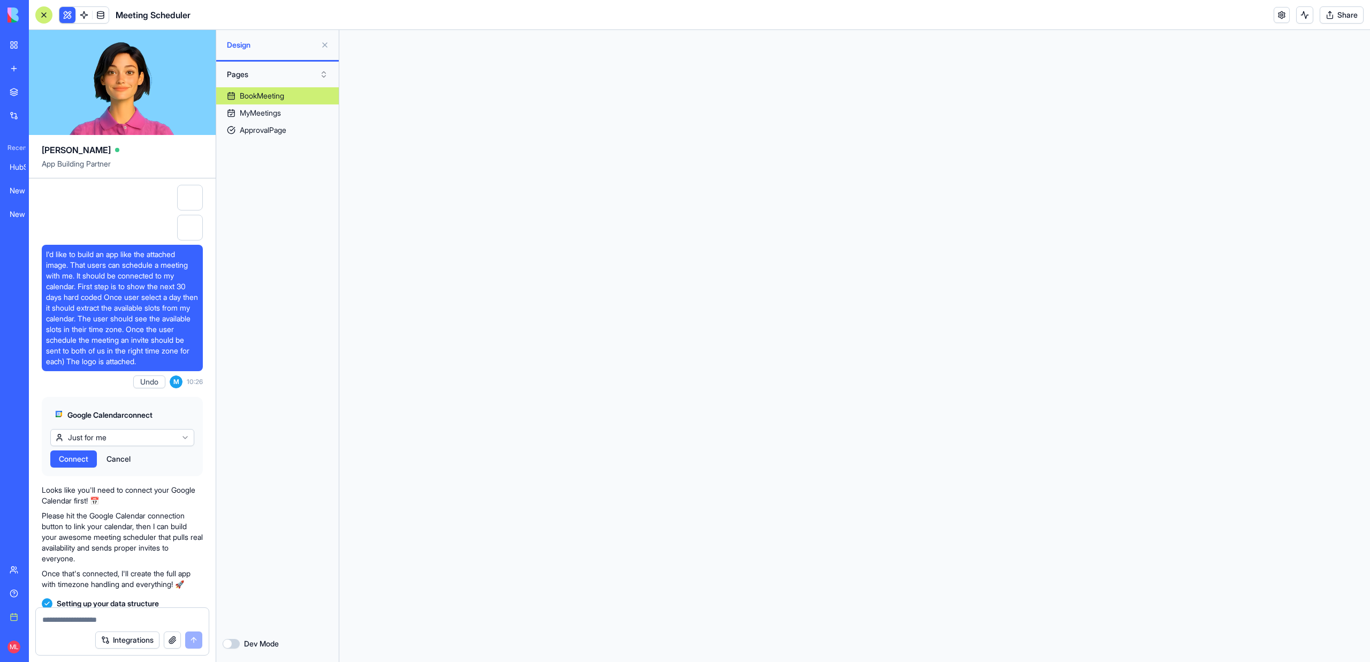  Describe the element at coordinates (122, 495) in the screenshot. I see `p: Looks like you'll need to connect your Google Calendar first! 📅` at that location.